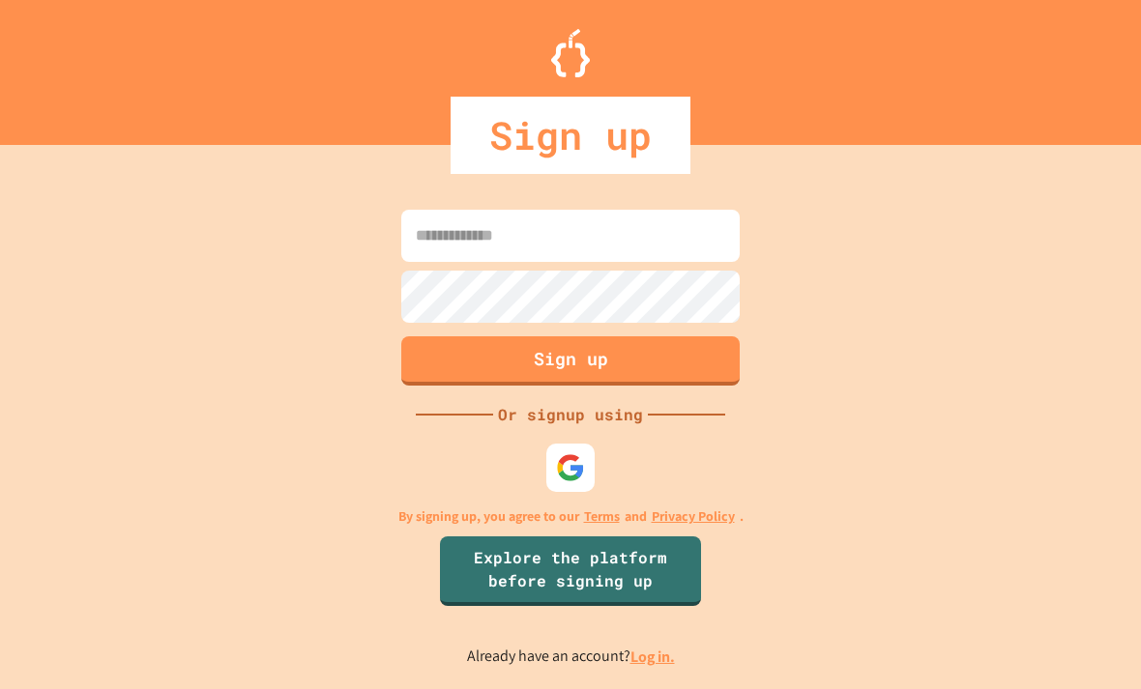 The image size is (1141, 689). Describe the element at coordinates (570, 468) in the screenshot. I see `img: google-icon.svg` at that location.